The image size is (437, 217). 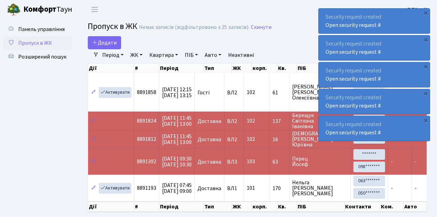 I want to click on a: Квартира, so click(x=163, y=55).